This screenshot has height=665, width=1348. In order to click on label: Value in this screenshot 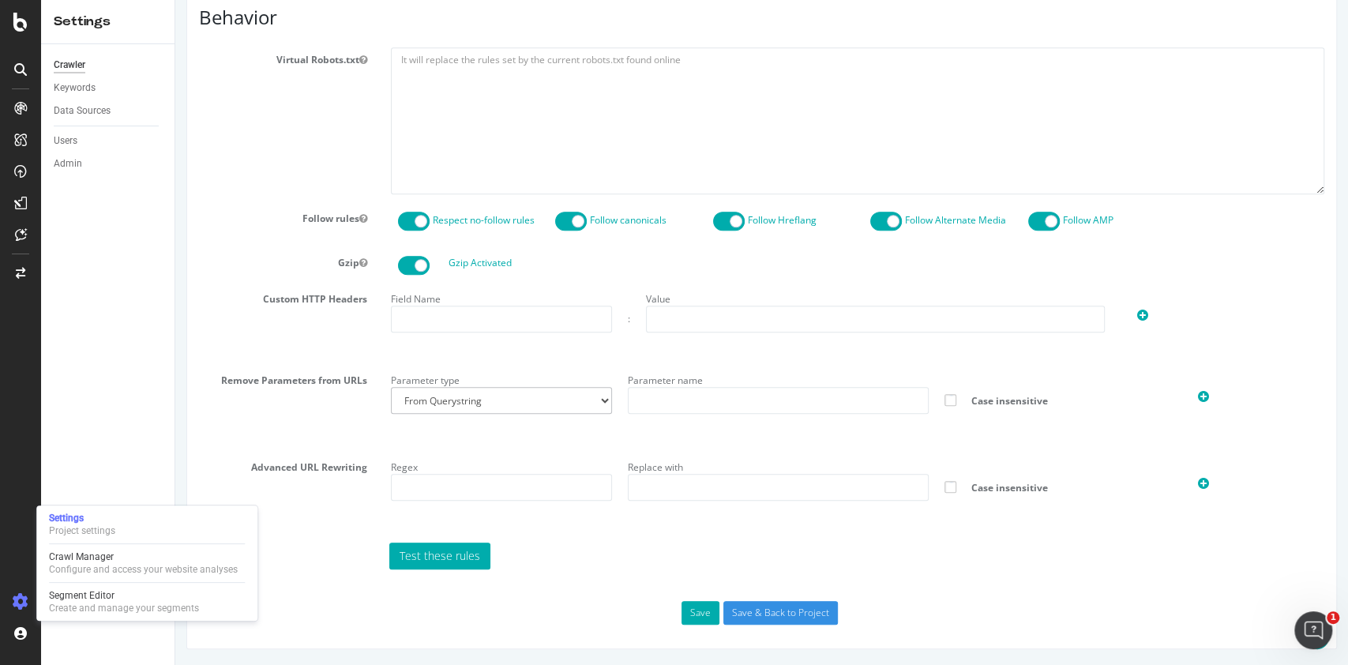, I will do `click(483, 296)`.